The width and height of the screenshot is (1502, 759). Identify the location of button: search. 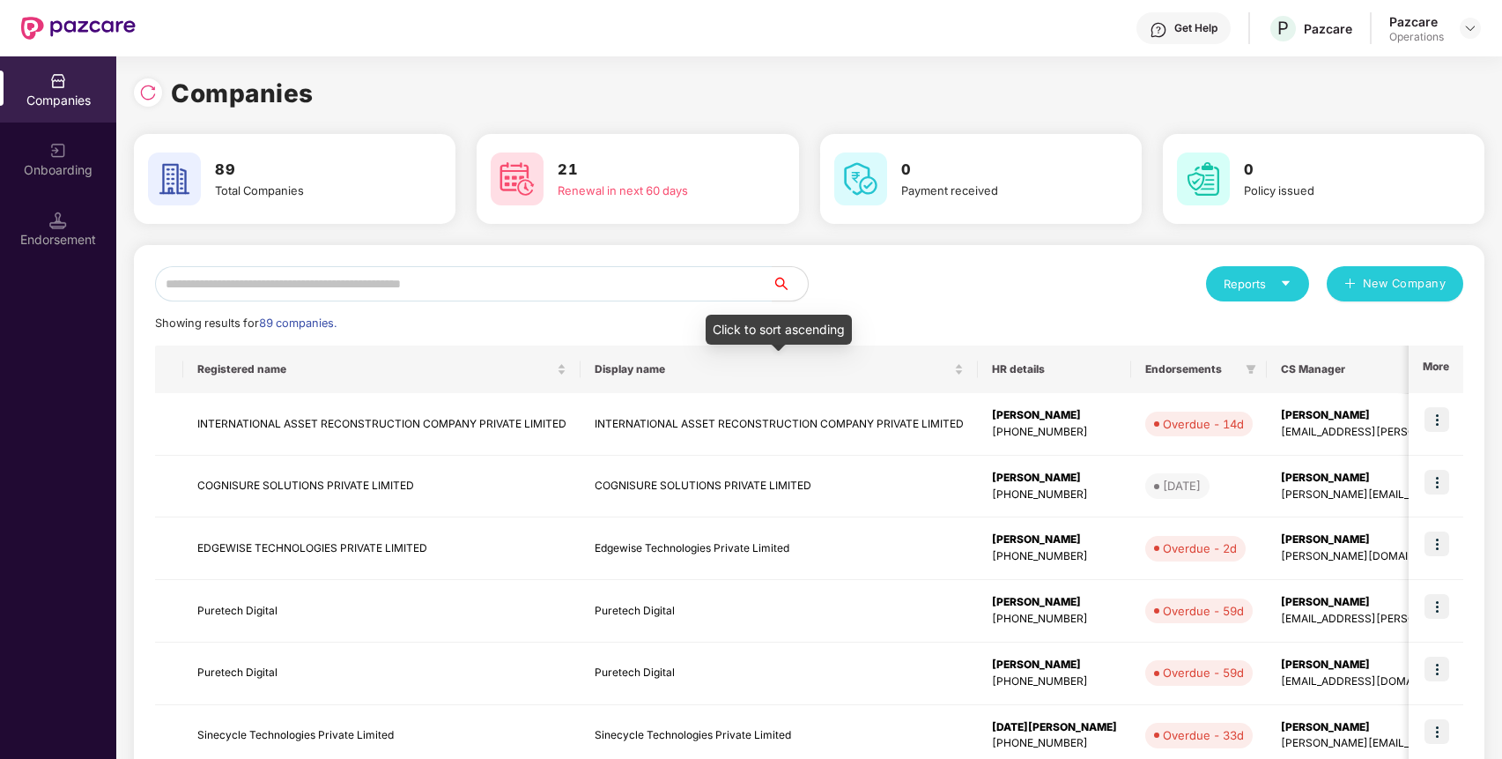
(790, 284).